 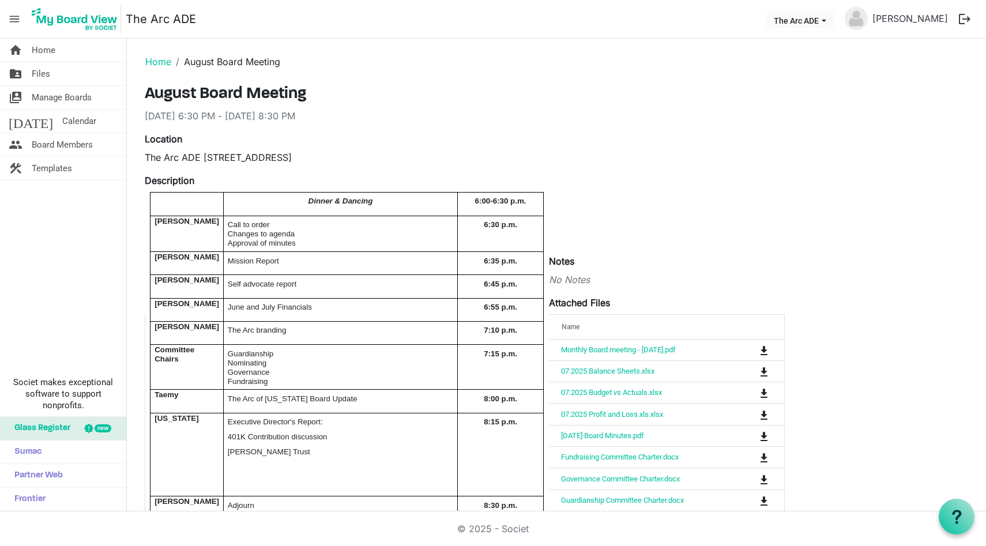 What do you see at coordinates (25, 452) in the screenshot?
I see `span: Sumac` at bounding box center [25, 452].